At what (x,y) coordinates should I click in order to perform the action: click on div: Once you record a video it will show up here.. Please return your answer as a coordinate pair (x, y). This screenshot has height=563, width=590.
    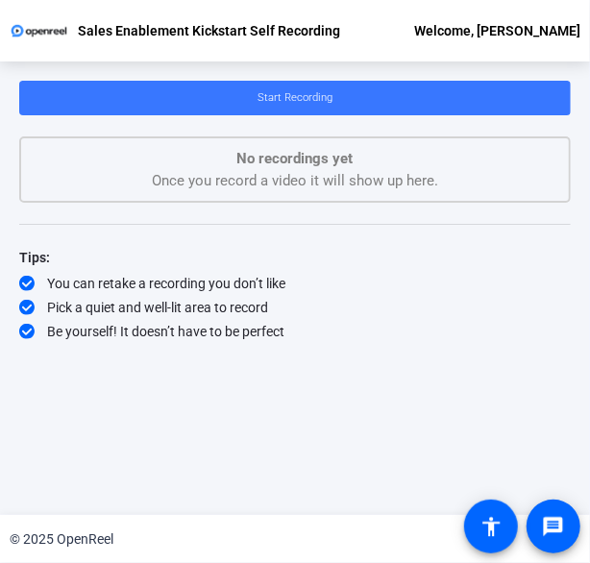
    Looking at the image, I should click on (295, 169).